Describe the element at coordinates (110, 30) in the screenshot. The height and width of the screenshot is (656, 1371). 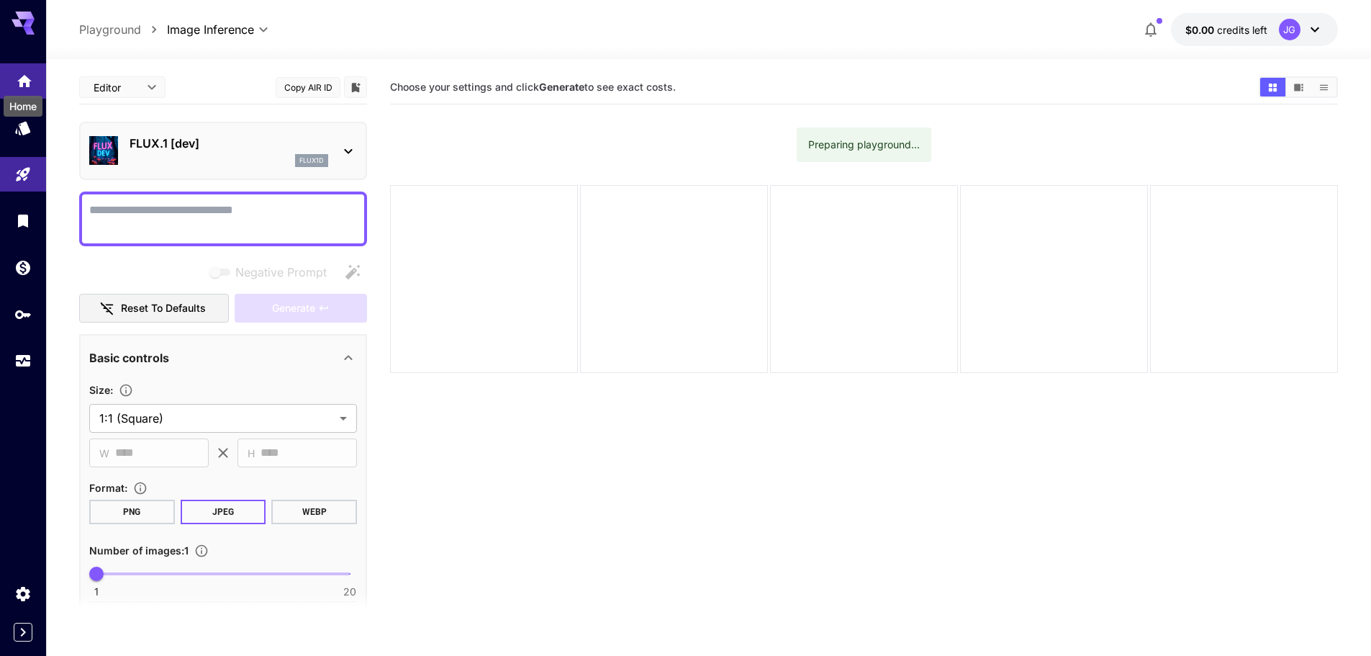
I see `p: Playground` at that location.